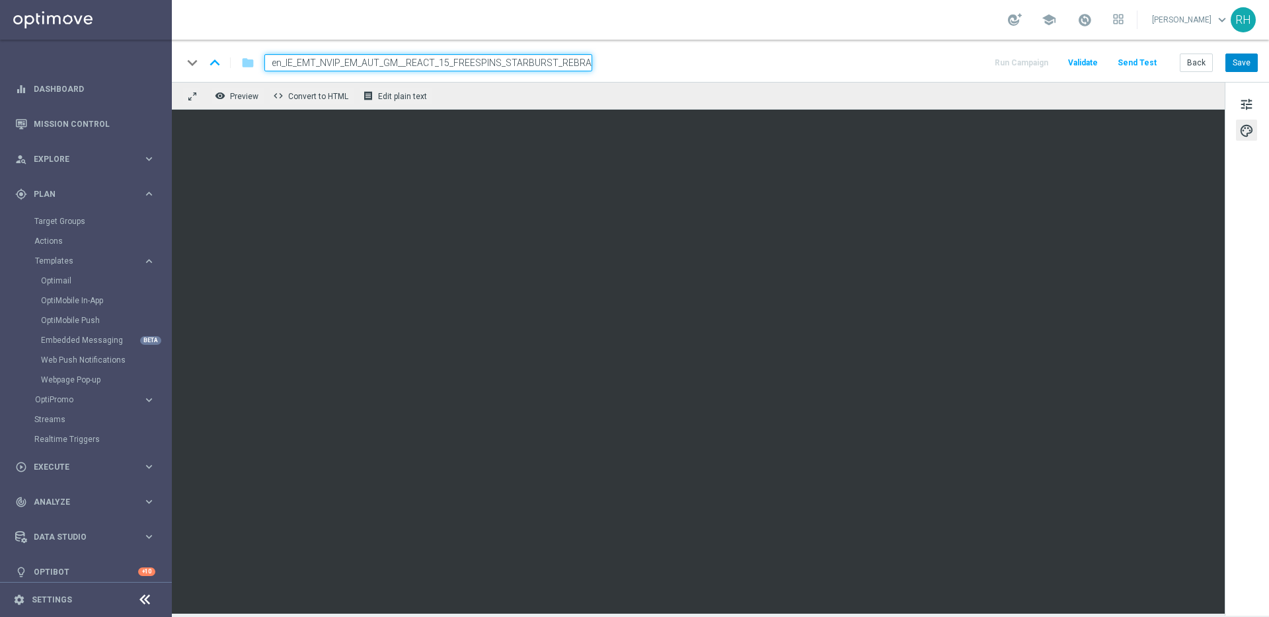  What do you see at coordinates (428, 63) in the screenshot?
I see `input: Enter a unique template name` at bounding box center [428, 63].